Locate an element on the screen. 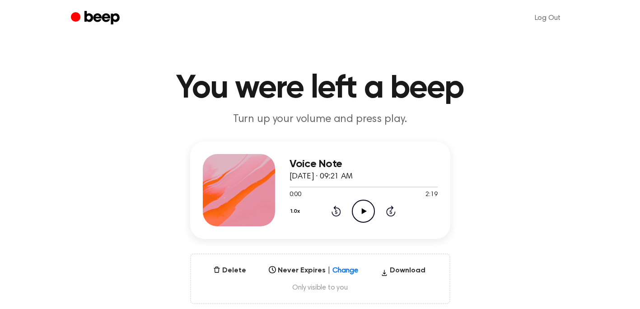 The width and height of the screenshot is (640, 309). a: Beep is located at coordinates (96, 18).